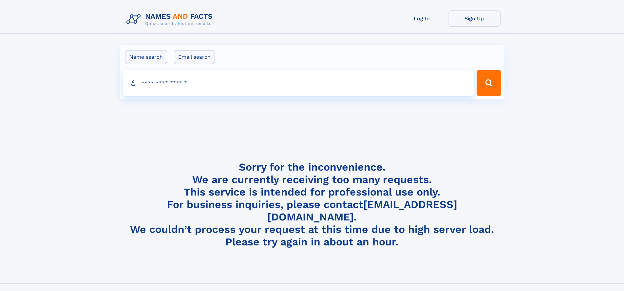 Image resolution: width=624 pixels, height=291 pixels. What do you see at coordinates (171, 19) in the screenshot?
I see `img: Logo Names and Facts` at bounding box center [171, 19].